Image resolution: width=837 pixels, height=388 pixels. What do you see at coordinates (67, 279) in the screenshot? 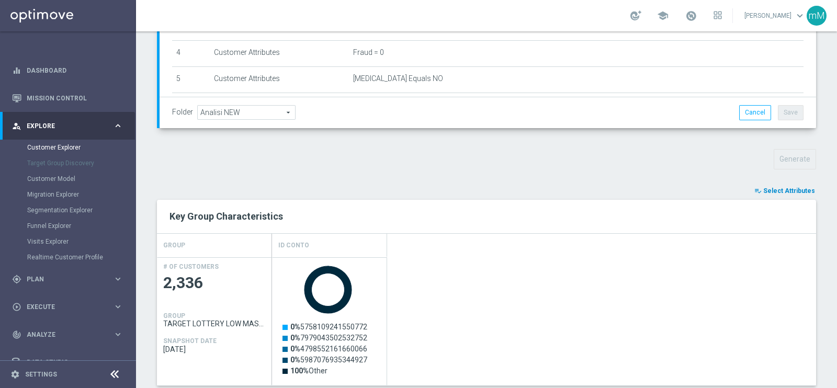
I see `div: gps_fixed Plan keyboard_arrow_right` at bounding box center [67, 279].